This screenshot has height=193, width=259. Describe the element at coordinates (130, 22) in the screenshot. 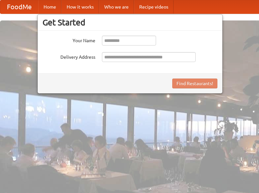

I see `h3: Get Started` at that location.